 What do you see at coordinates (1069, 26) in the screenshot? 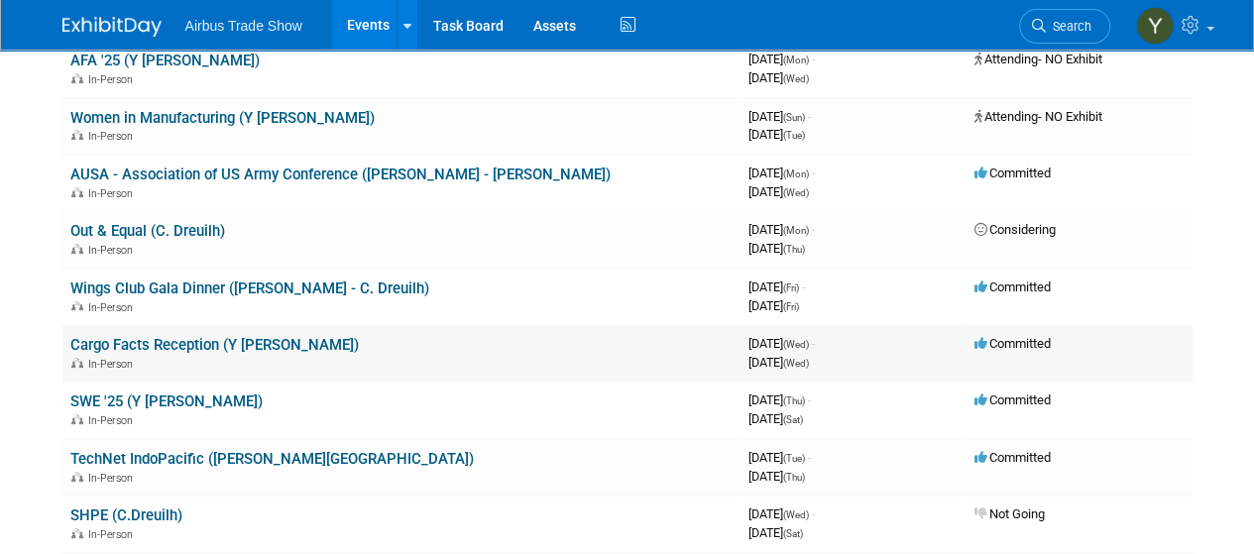
I see `span: Search` at bounding box center [1069, 26].